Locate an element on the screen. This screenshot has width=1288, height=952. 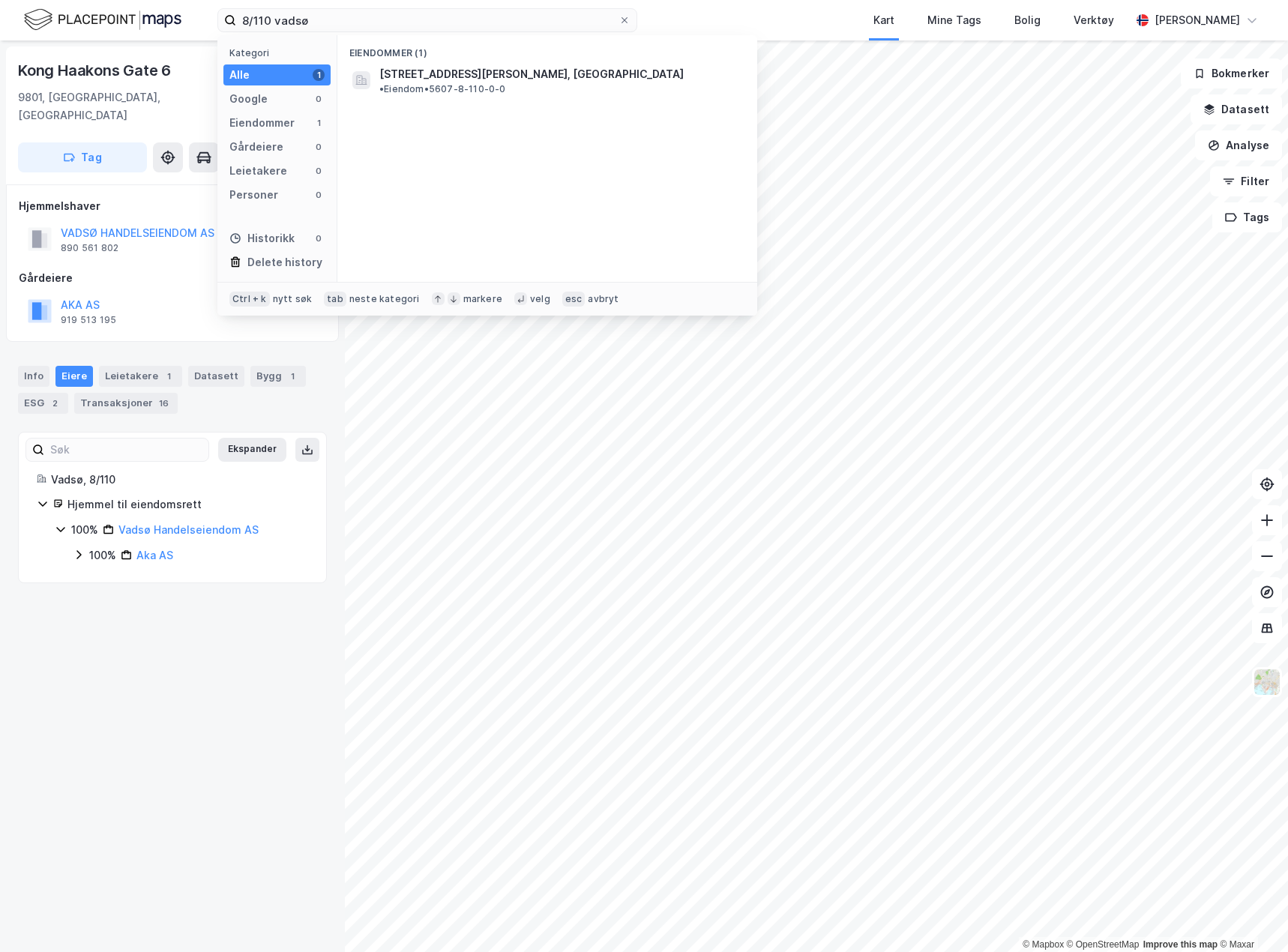
button: Tag is located at coordinates (83, 157).